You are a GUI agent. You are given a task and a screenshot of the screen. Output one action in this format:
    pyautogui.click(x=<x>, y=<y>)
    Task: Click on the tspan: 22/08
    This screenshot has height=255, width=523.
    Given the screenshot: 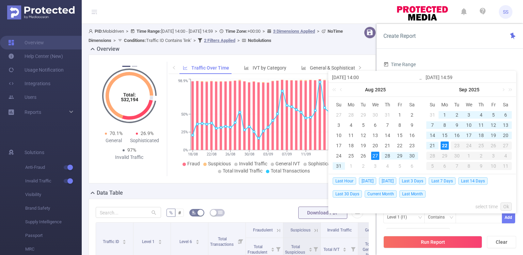 What is the action you would take?
    pyautogui.click(x=211, y=154)
    